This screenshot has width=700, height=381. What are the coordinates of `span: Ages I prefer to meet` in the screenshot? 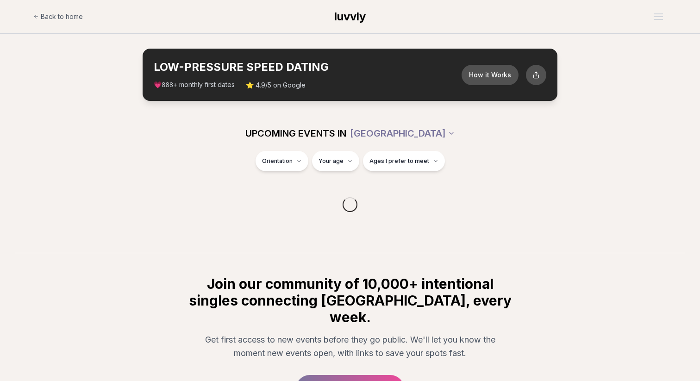 It's located at (399, 161).